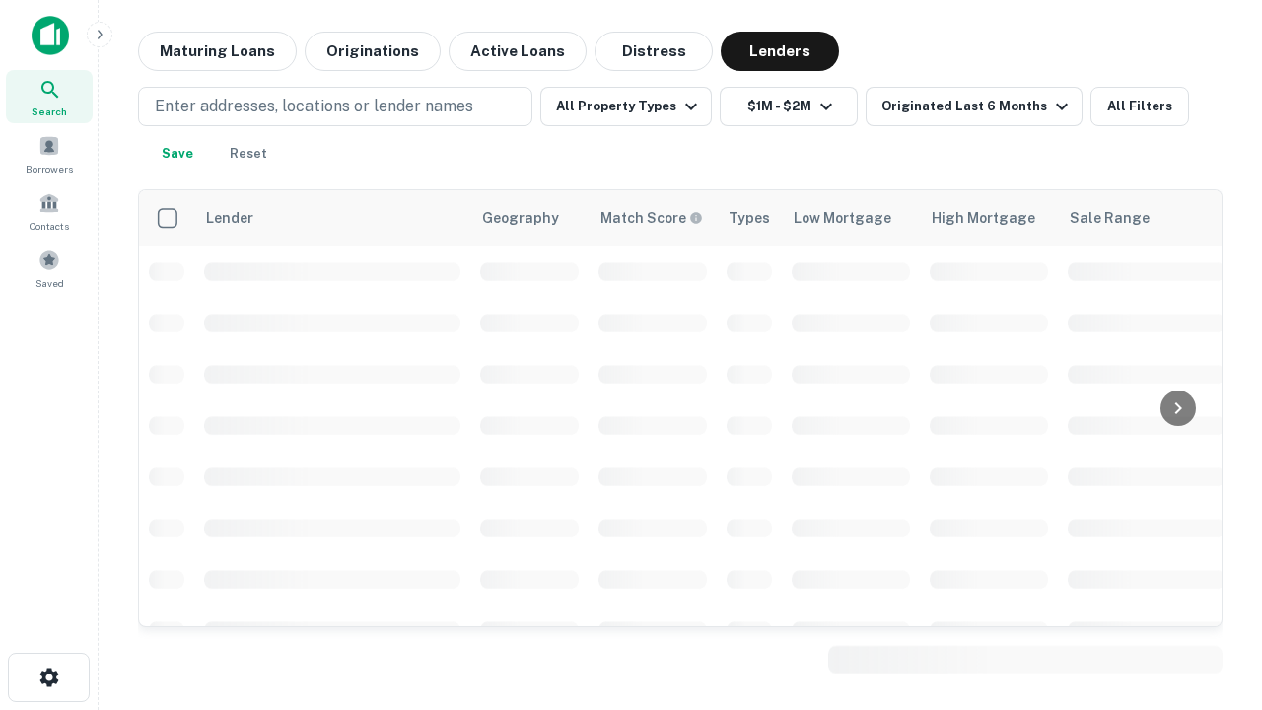 Image resolution: width=1262 pixels, height=710 pixels. Describe the element at coordinates (49, 268) in the screenshot. I see `a: Saved` at that location.